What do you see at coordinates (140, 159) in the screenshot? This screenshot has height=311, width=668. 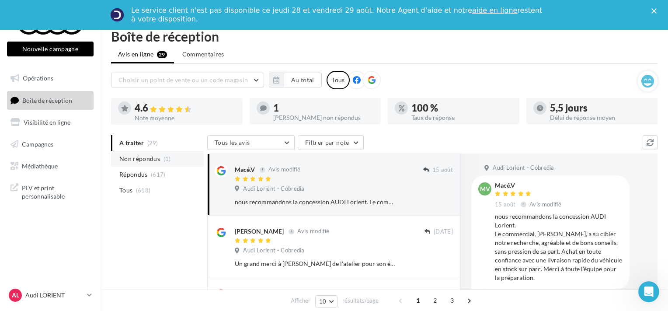 I see `span: Non répondus` at bounding box center [140, 159].